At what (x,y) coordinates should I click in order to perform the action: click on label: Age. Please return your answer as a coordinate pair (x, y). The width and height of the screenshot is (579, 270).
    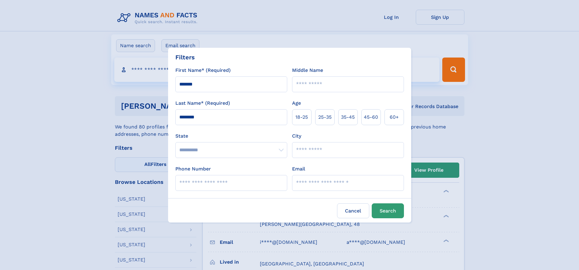
    Looking at the image, I should click on (296, 103).